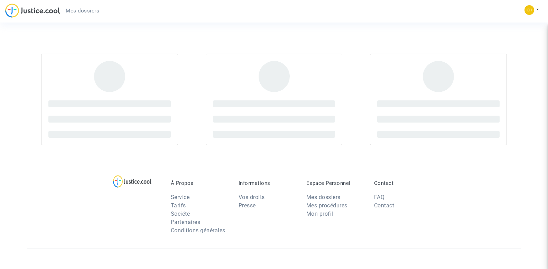  I want to click on a: Tarifs, so click(178, 205).